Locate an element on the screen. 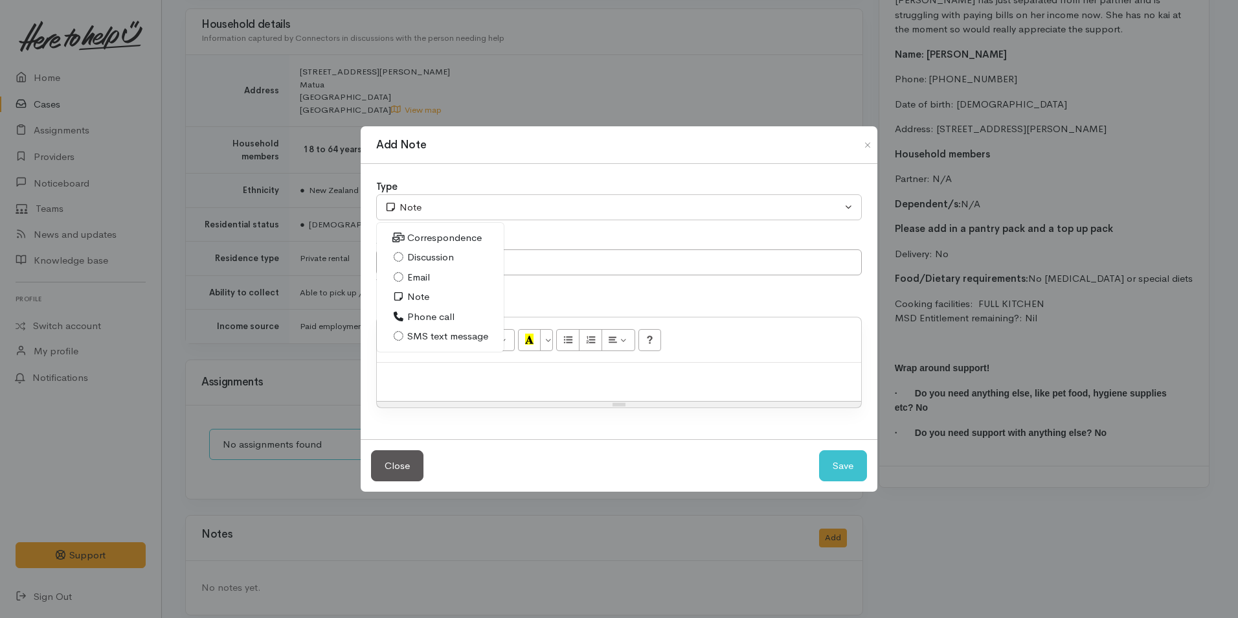 The image size is (1238, 618). span: Correspondence is located at coordinates (444, 238).